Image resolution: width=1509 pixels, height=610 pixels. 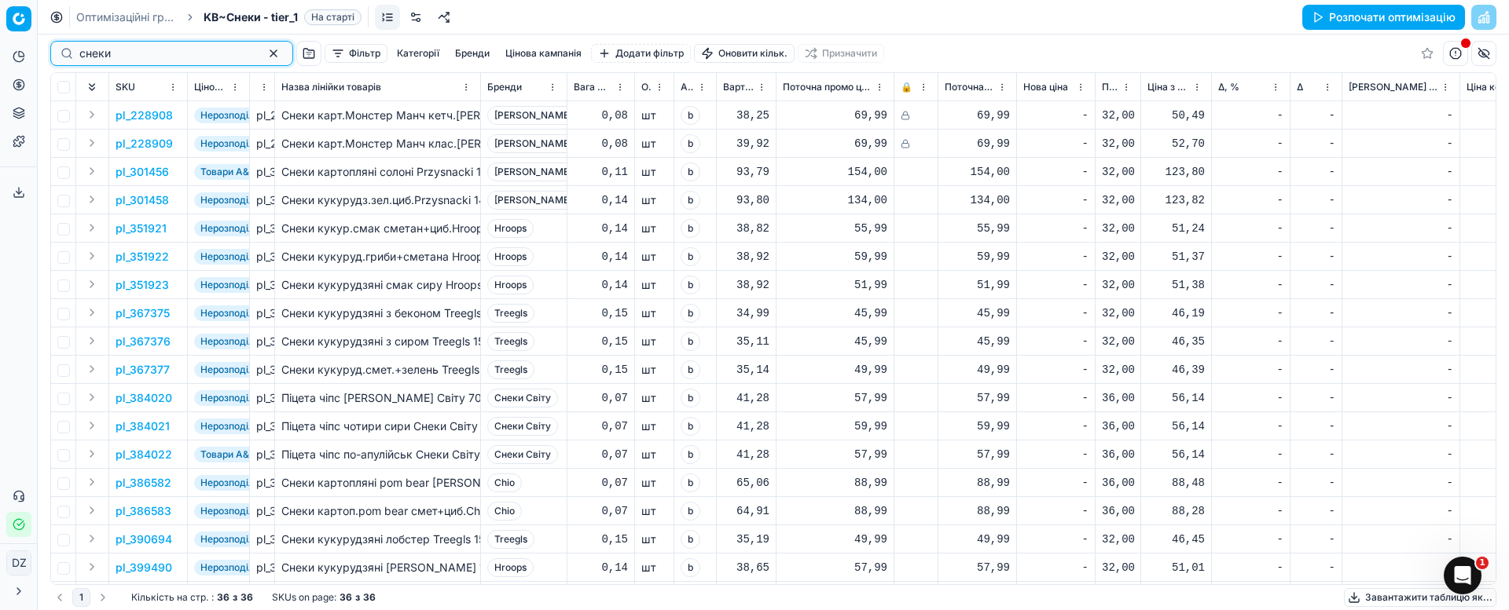 I want to click on span: pl_367375, so click(x=142, y=313).